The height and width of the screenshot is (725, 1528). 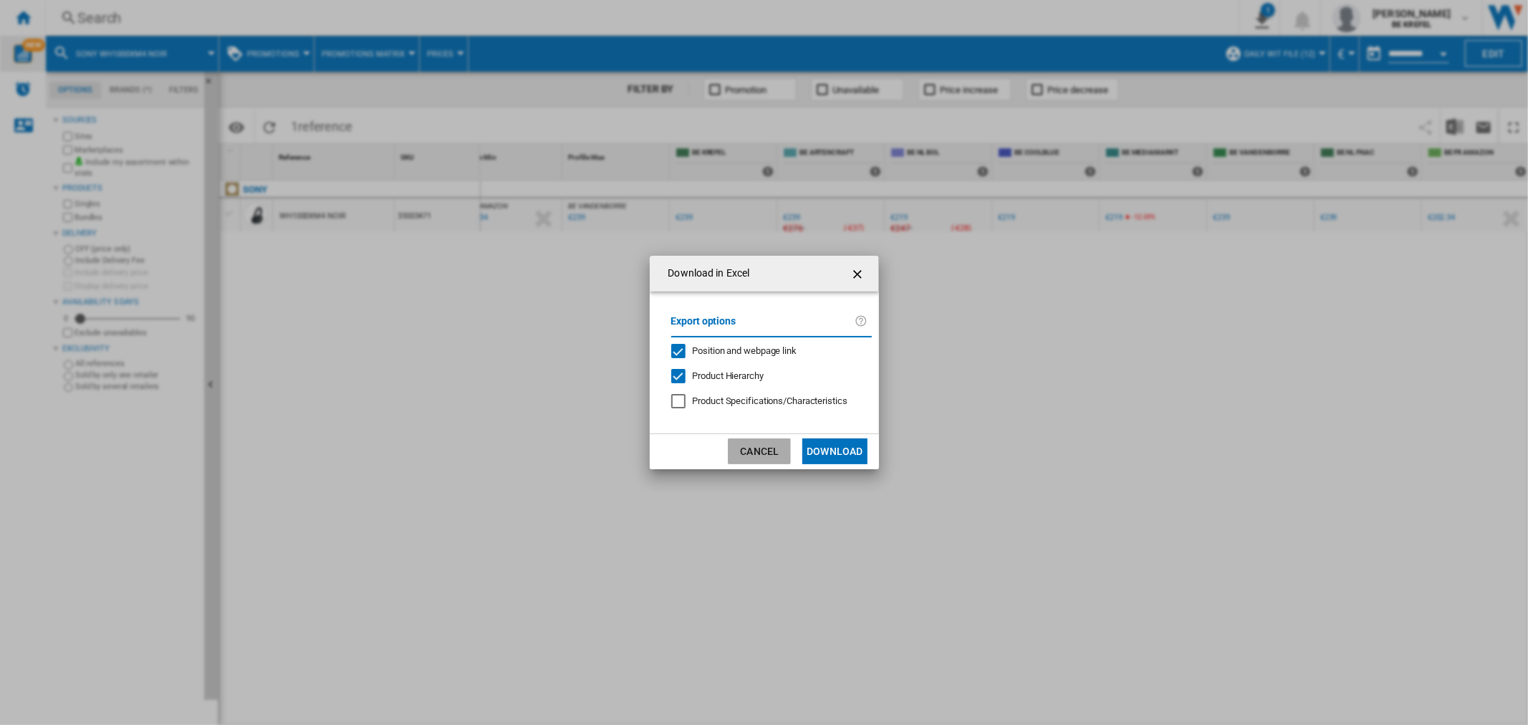 I want to click on span: Product Specifications/Characteristics, so click(x=770, y=400).